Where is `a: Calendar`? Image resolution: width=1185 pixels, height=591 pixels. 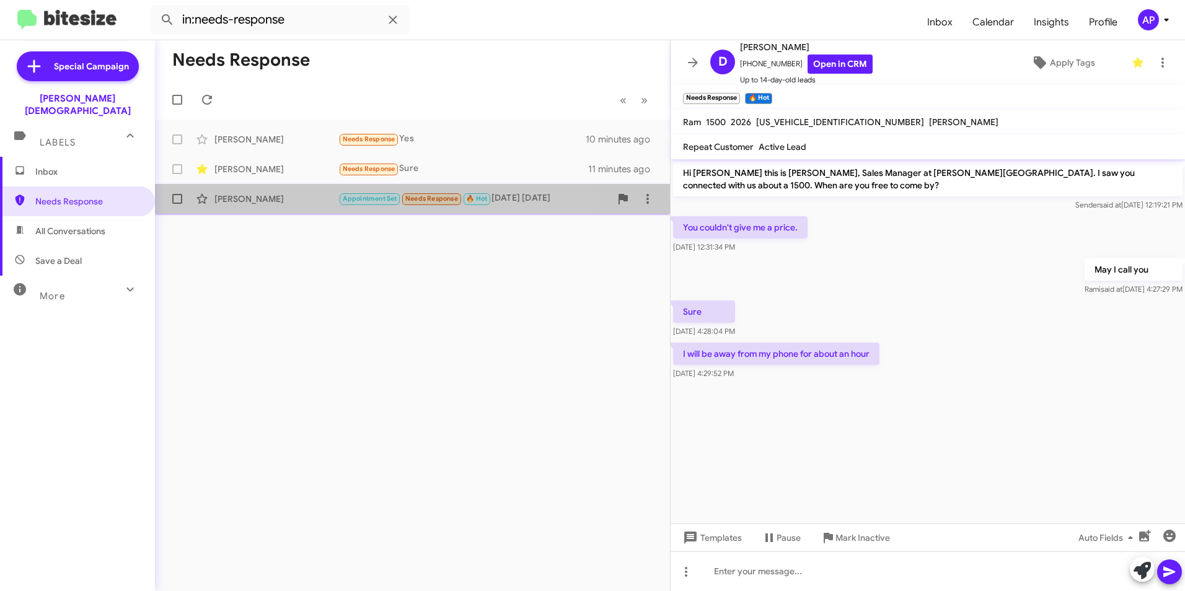
a: Calendar is located at coordinates (993, 22).